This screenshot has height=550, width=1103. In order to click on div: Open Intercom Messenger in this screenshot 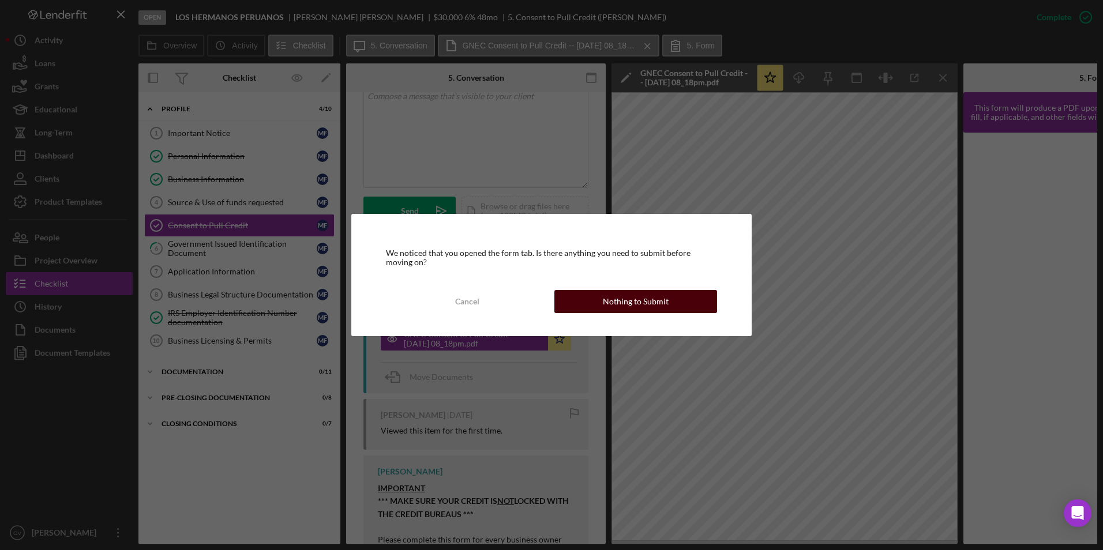, I will do `click(1077, 513)`.